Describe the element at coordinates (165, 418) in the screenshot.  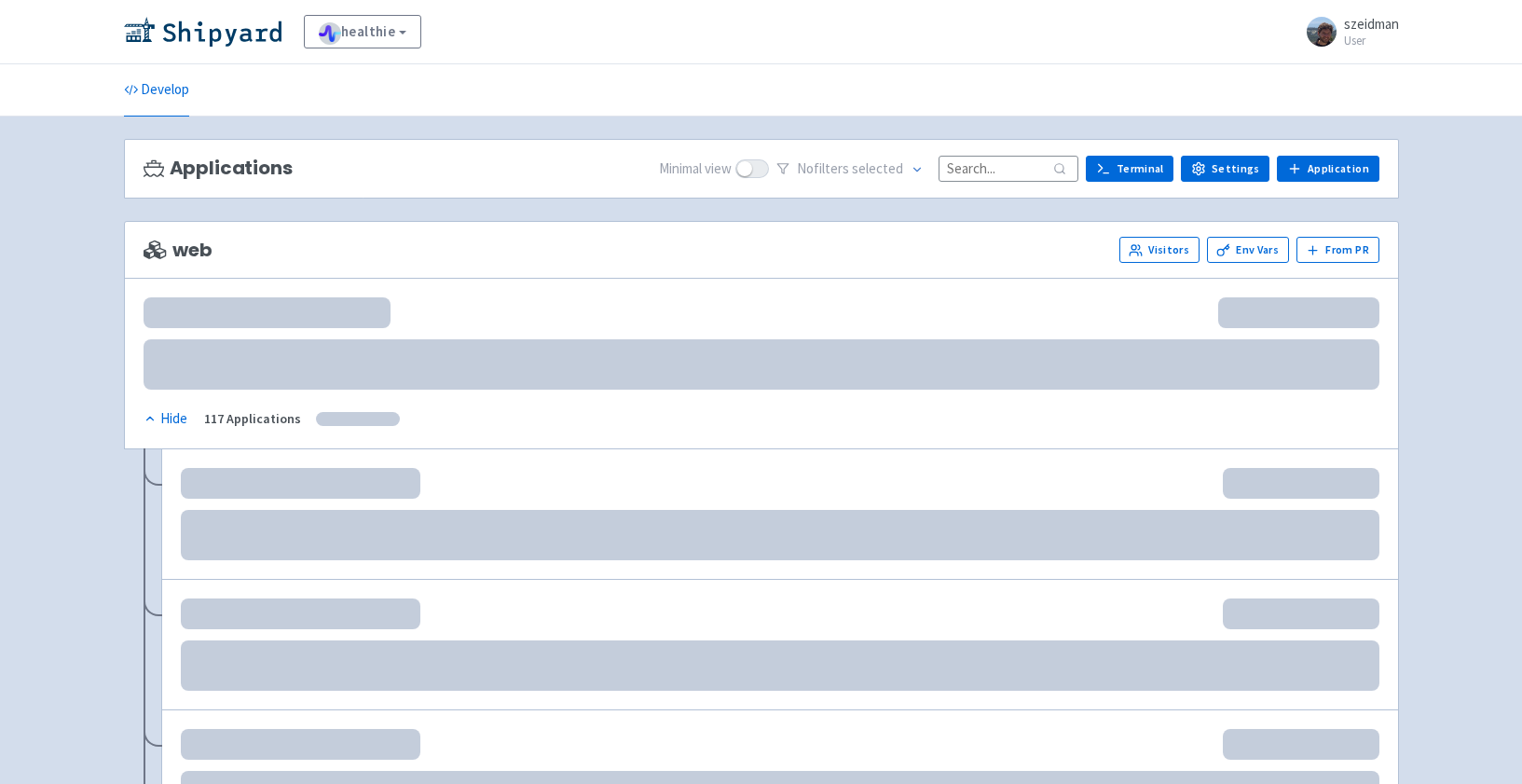
I see `div: Hide` at that location.